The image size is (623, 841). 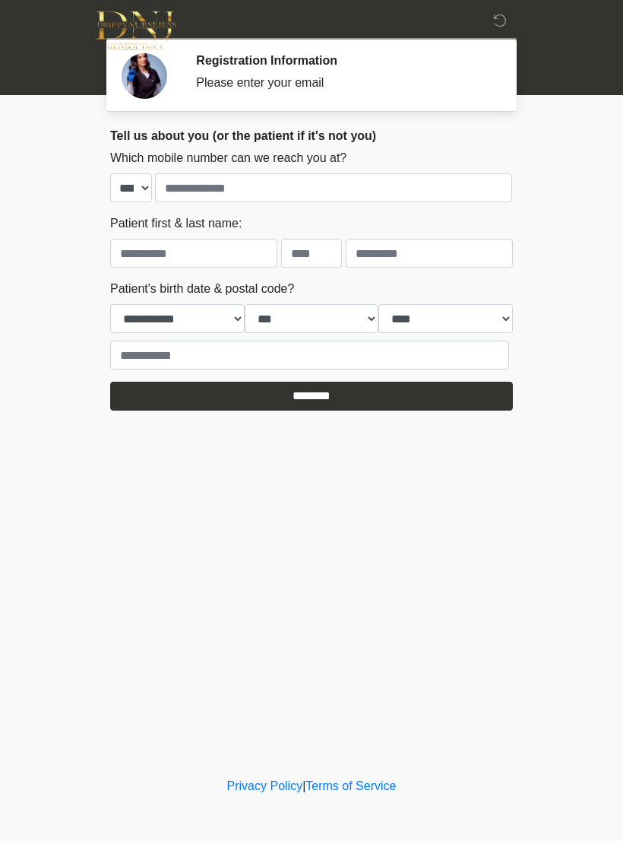 What do you see at coordinates (144, 76) in the screenshot?
I see `img: Agent Avatar` at bounding box center [144, 76].